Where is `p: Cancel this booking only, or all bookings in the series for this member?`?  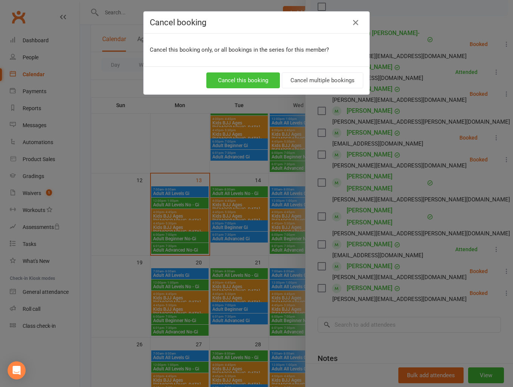
p: Cancel this booking only, or all bookings in the series for this member? is located at coordinates (256, 50).